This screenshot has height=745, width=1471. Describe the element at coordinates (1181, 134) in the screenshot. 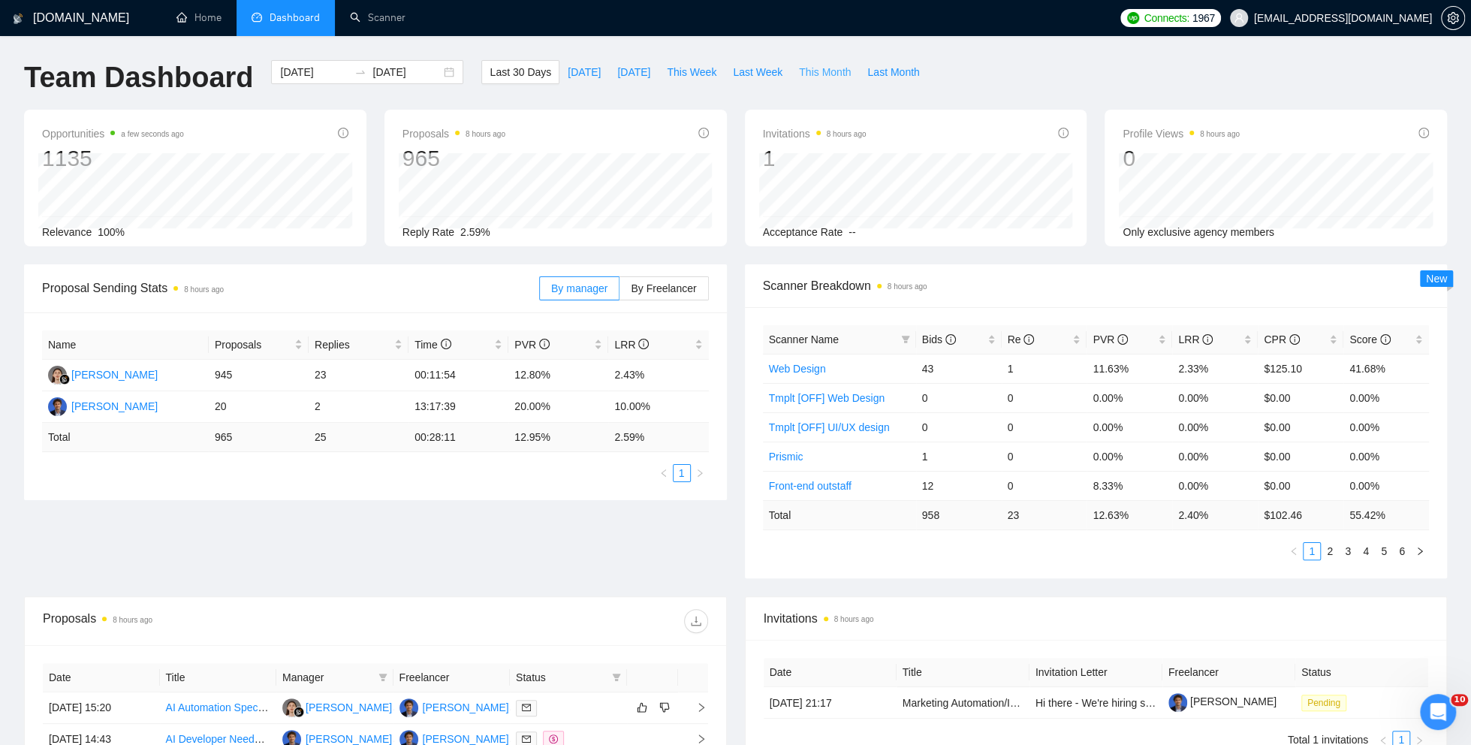

I see `span: Profile Views` at that location.